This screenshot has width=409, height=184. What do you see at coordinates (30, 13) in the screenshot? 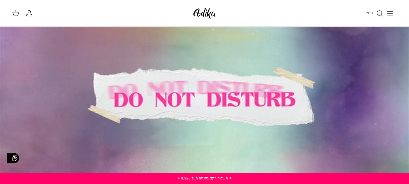
I see `a: החשבון שלי` at bounding box center [30, 13].